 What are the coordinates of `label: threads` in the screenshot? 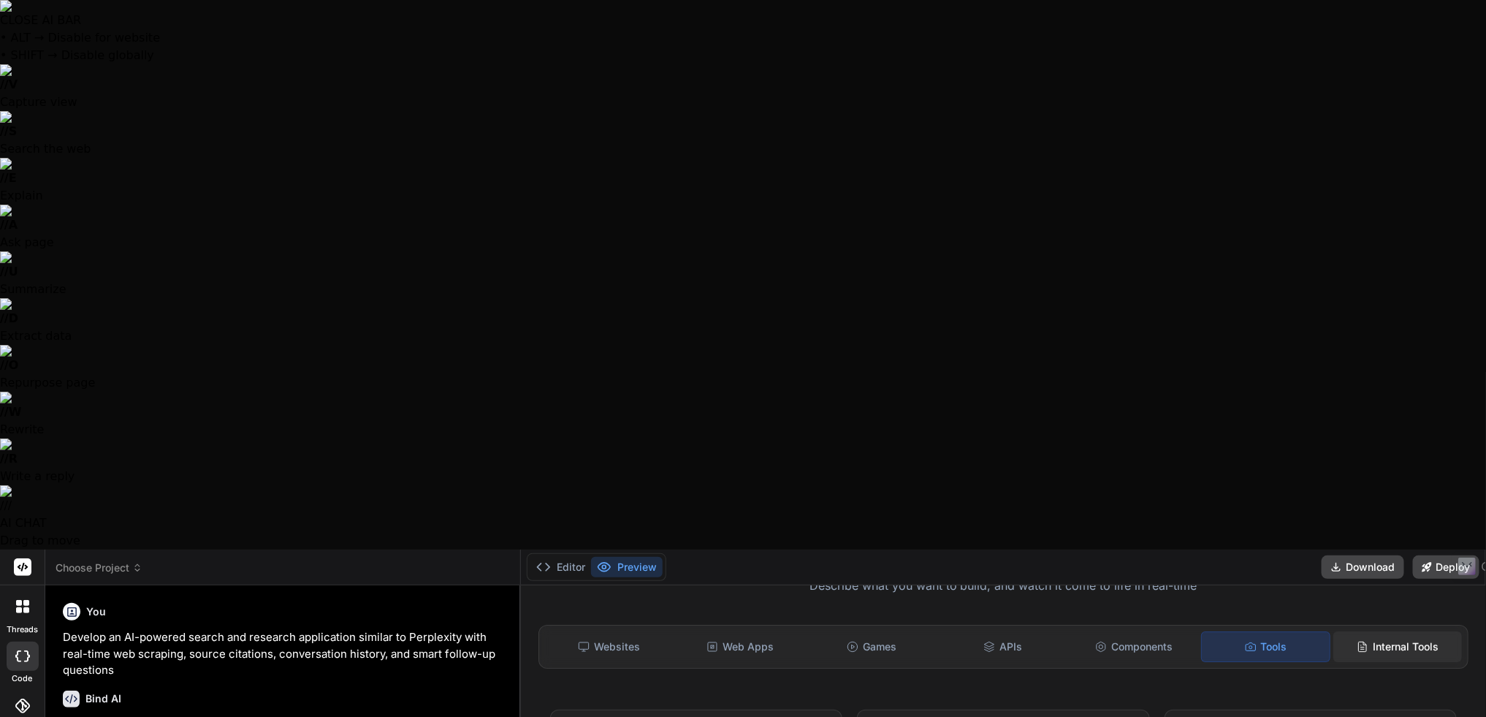 It's located at (22, 629).